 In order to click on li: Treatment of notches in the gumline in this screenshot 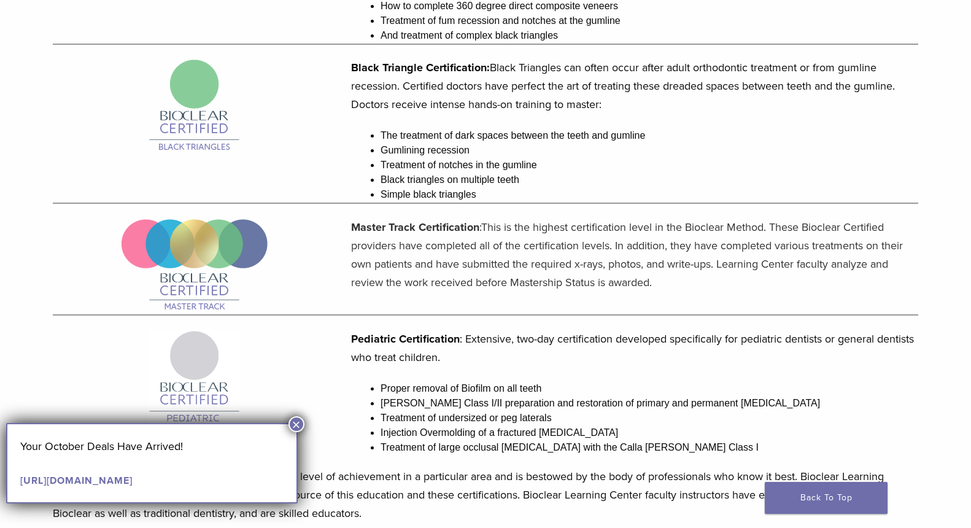, I will do `click(650, 165)`.